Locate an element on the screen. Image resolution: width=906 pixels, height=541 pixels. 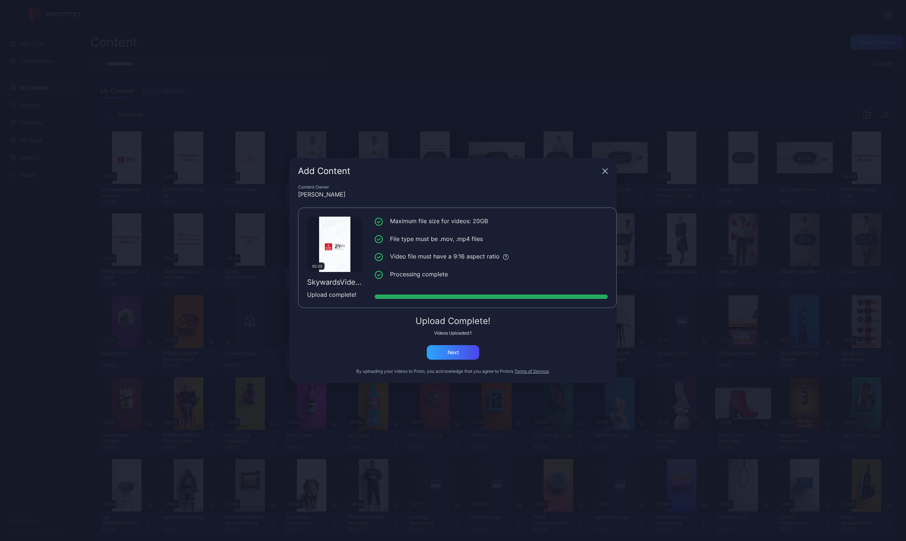
button: Next is located at coordinates (453, 352).